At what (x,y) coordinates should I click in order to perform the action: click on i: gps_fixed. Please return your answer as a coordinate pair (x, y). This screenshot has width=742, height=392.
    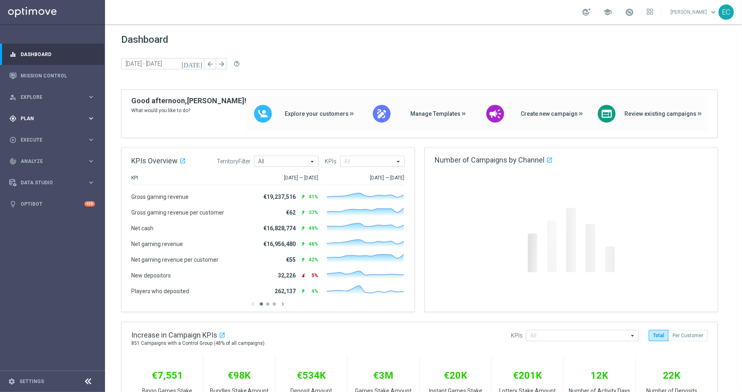
    Looking at the image, I should click on (13, 119).